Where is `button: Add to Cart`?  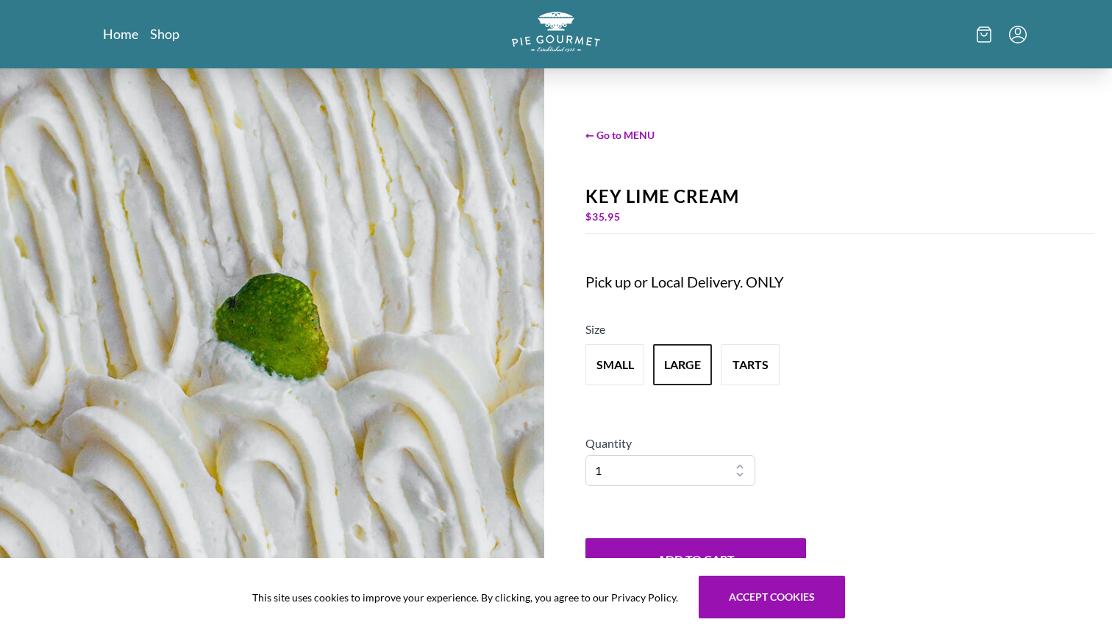 button: Add to Cart is located at coordinates (696, 560).